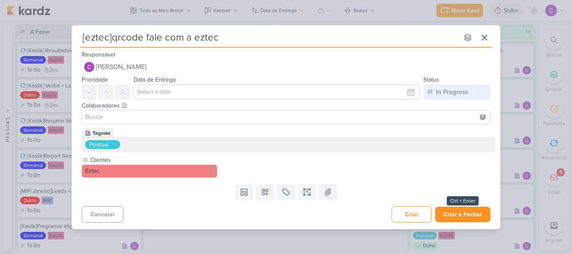 The height and width of the screenshot is (254, 572). Describe the element at coordinates (463, 214) in the screenshot. I see `button: Criar e Fechar` at that location.